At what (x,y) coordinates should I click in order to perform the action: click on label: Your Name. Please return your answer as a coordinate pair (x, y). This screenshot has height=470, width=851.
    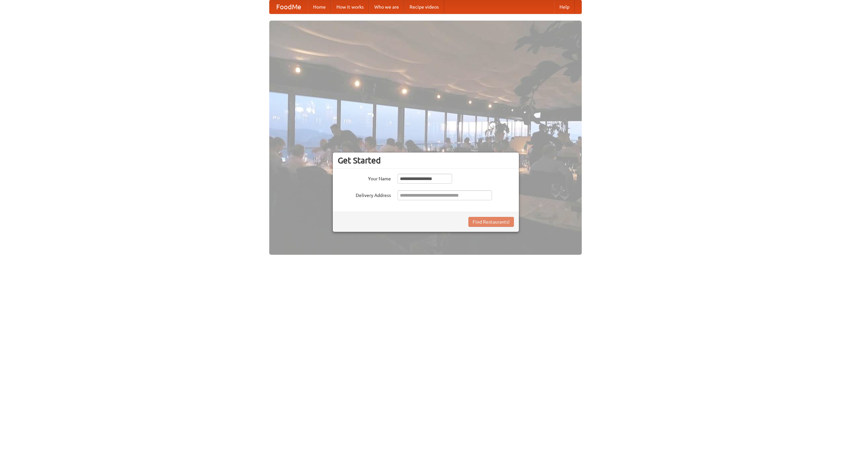
    Looking at the image, I should click on (364, 178).